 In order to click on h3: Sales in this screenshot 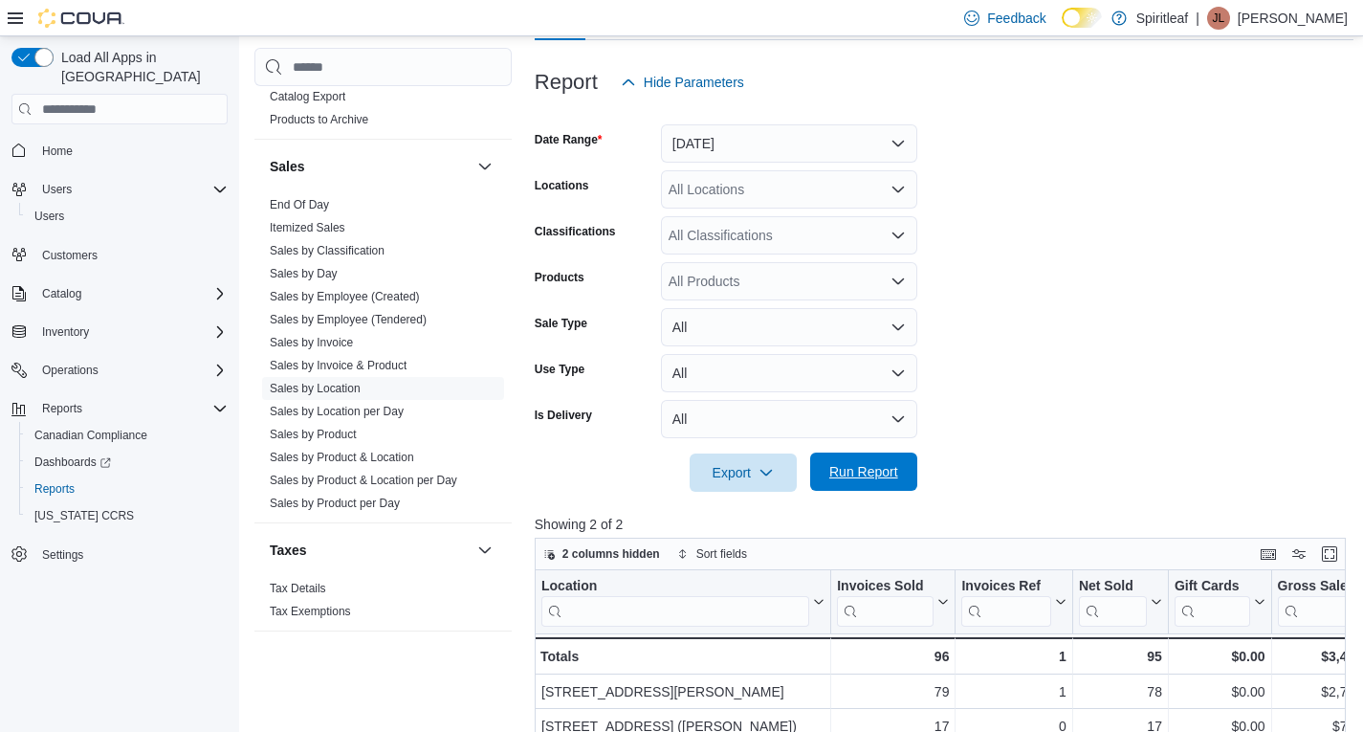, I will do `click(287, 166)`.